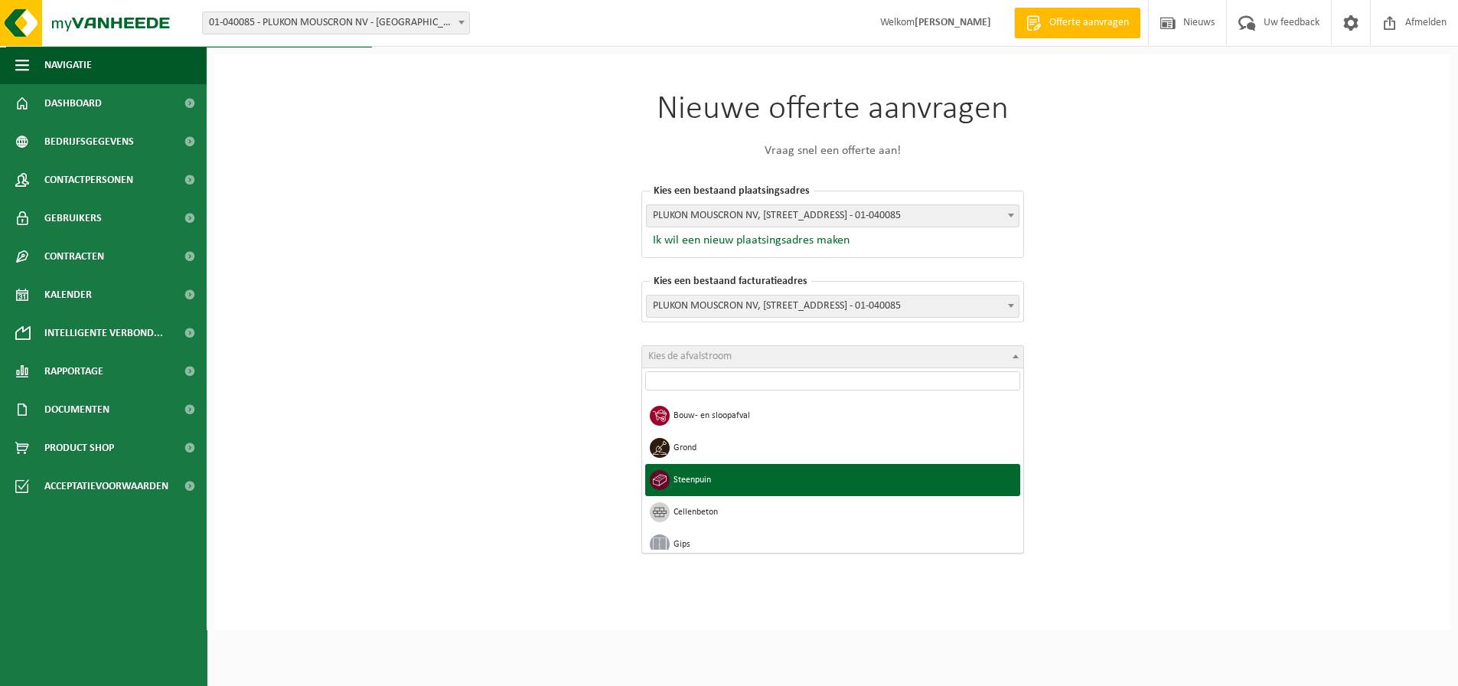 The height and width of the screenshot is (686, 1458). Describe the element at coordinates (1089, 23) in the screenshot. I see `span: Offerte aanvragen` at that location.